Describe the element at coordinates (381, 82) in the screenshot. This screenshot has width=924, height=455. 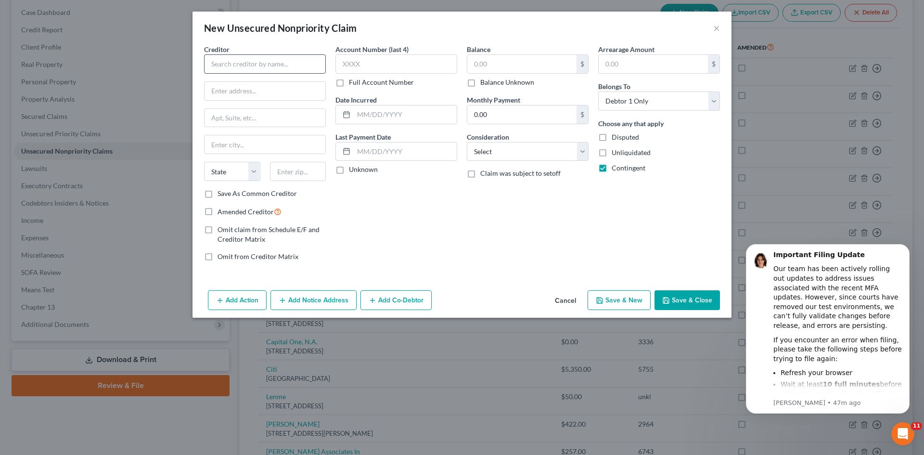
I see `label: Full Account Number` at that location.